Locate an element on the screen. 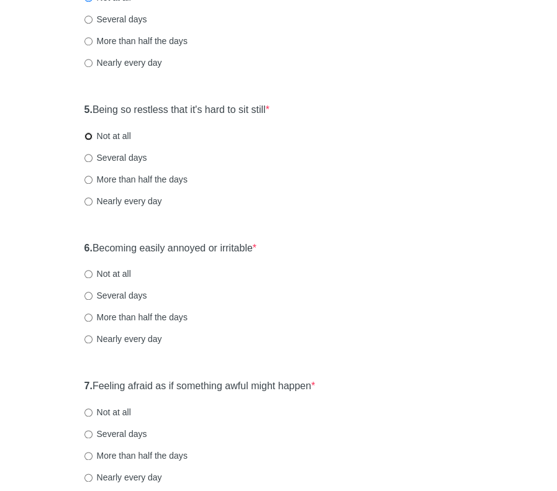  strong: 7. is located at coordinates (88, 386).